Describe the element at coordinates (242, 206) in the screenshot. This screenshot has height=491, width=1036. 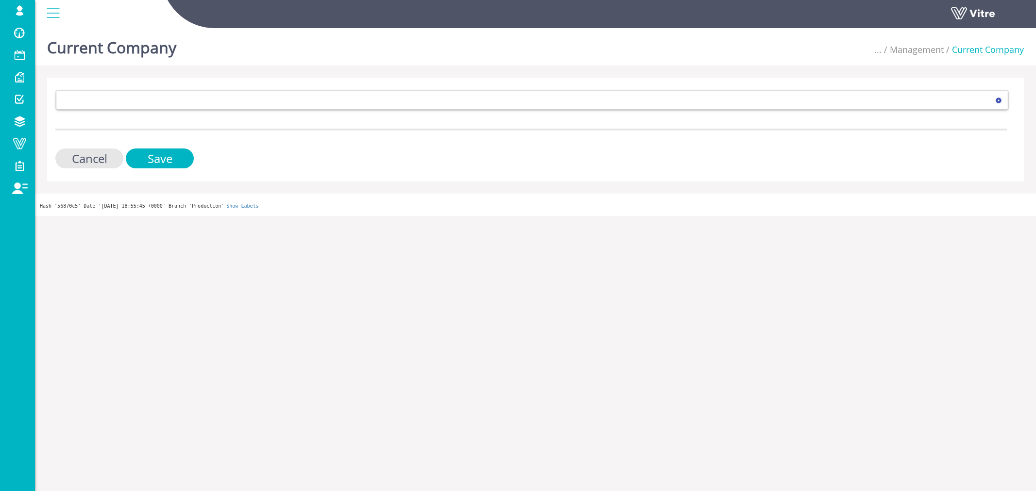
I see `a: Show Labels` at that location.